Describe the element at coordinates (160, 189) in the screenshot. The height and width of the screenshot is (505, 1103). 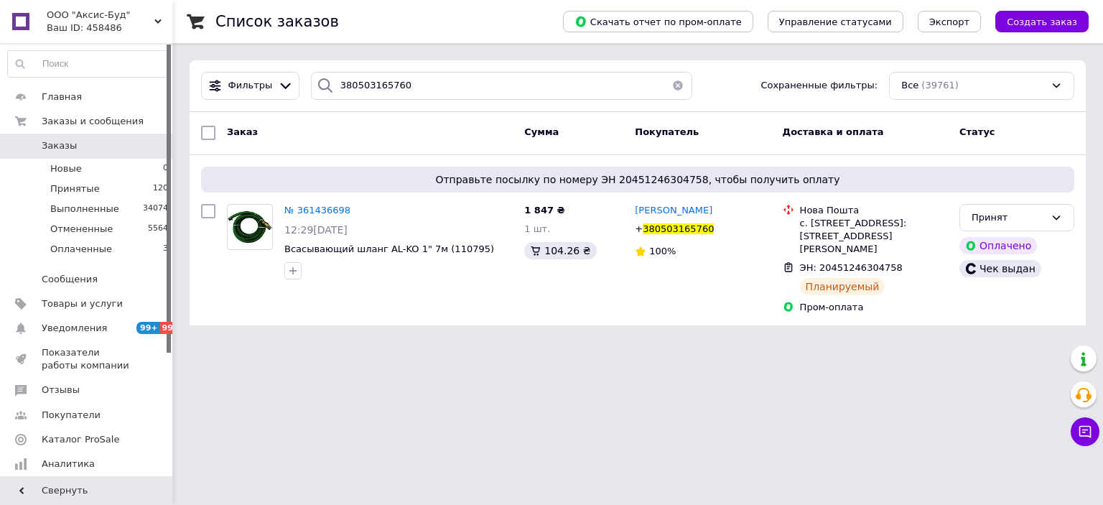
I see `span: 120` at that location.